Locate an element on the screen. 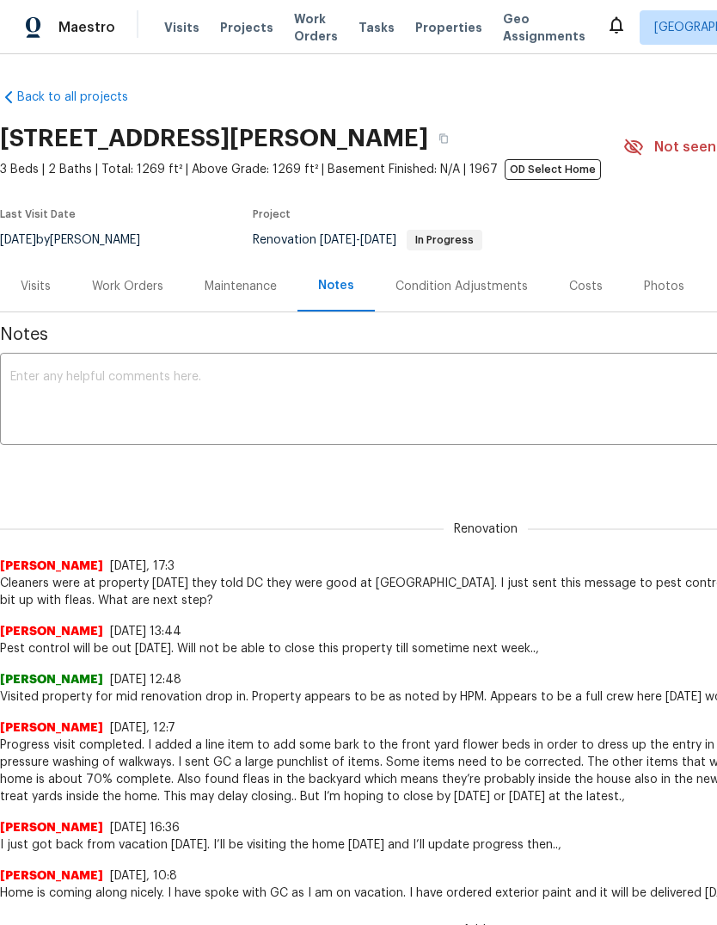  span: Tasks is located at coordinates (377, 28).